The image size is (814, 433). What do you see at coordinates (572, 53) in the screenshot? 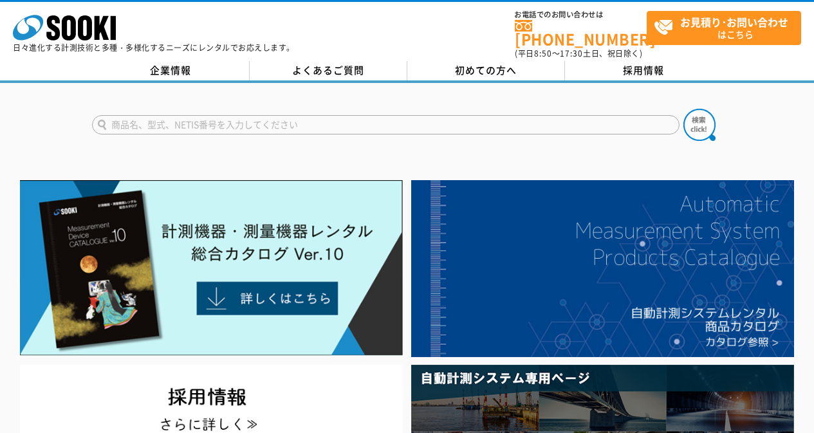
I see `span: 17:30` at bounding box center [572, 53].